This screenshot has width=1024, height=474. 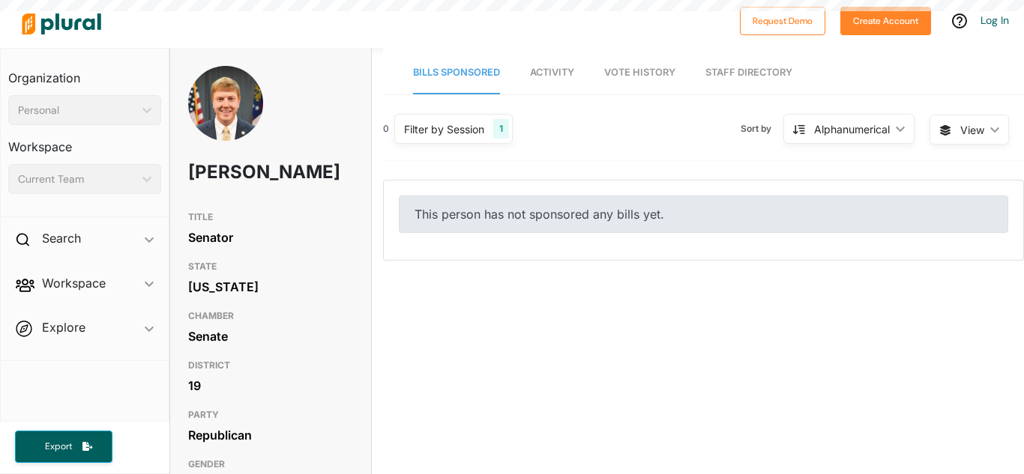 I want to click on span: Bills Sponsored, so click(x=456, y=72).